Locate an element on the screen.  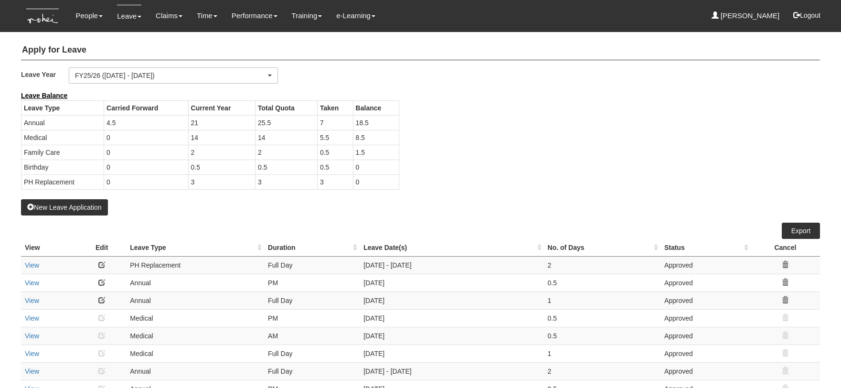
th: Duration : activate to sort column ascending is located at coordinates (312, 247).